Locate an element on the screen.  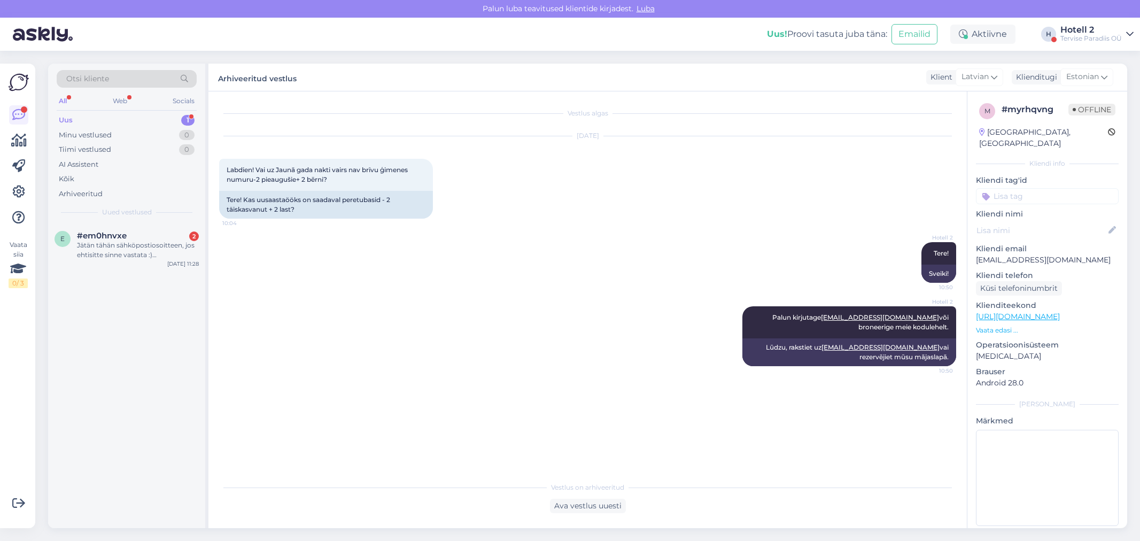
p: Brauser is located at coordinates (1047, 372).